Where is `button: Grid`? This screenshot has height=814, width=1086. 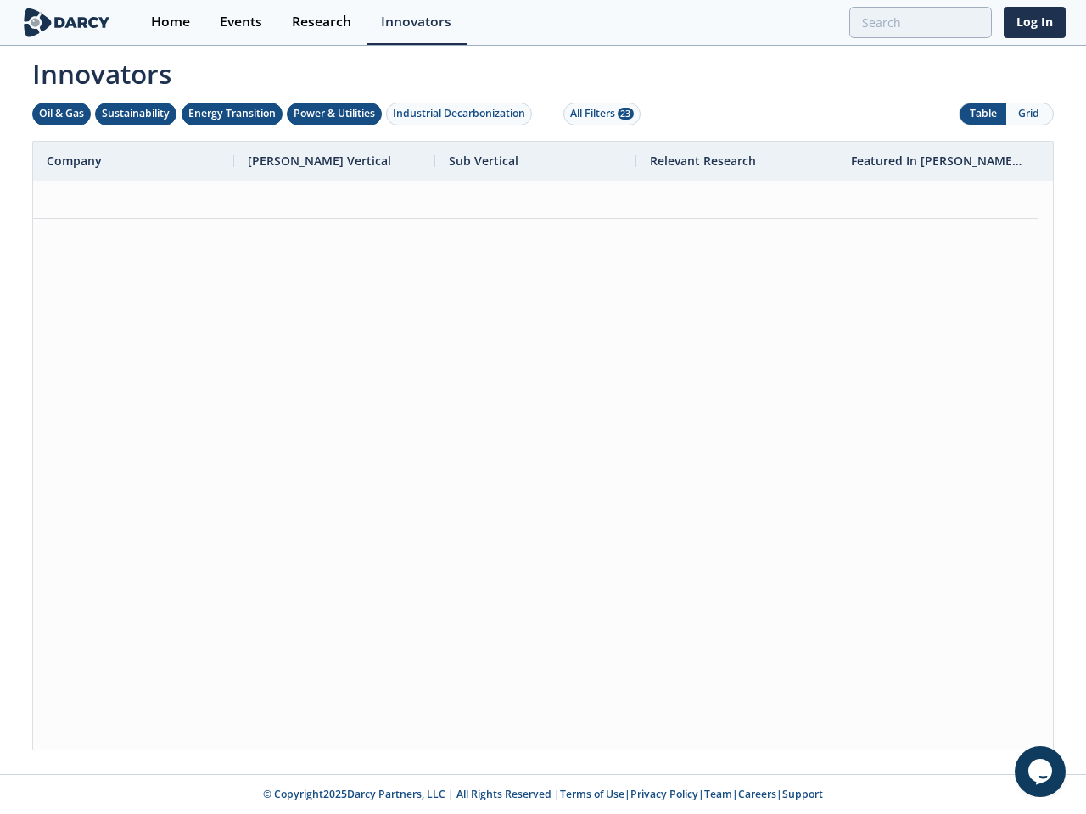 button: Grid is located at coordinates (1029, 114).